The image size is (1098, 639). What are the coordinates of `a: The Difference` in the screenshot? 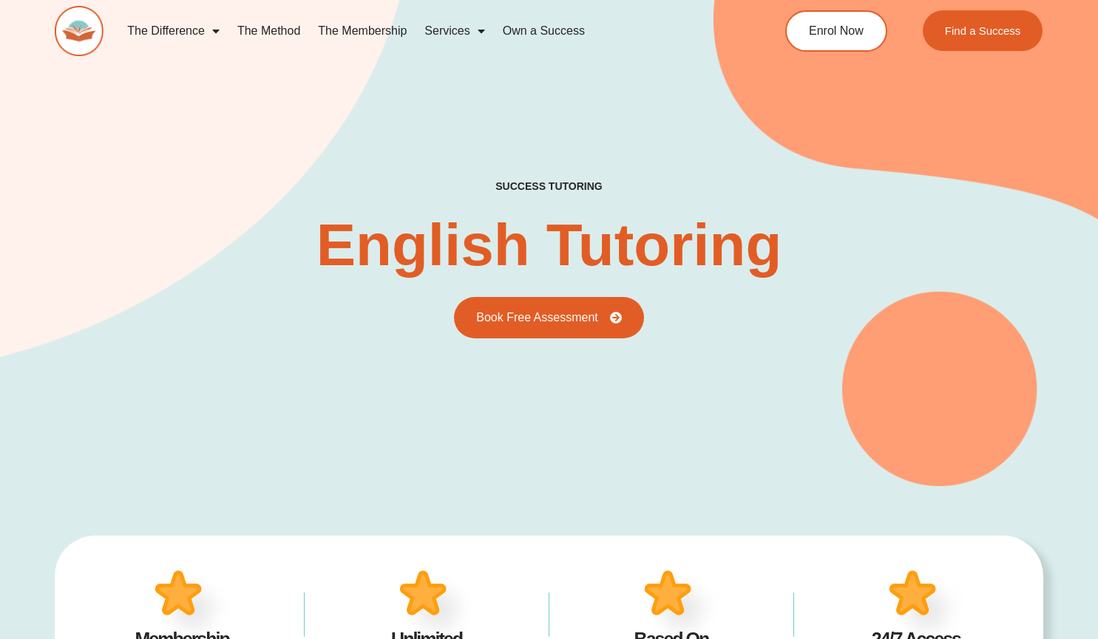 It's located at (173, 31).